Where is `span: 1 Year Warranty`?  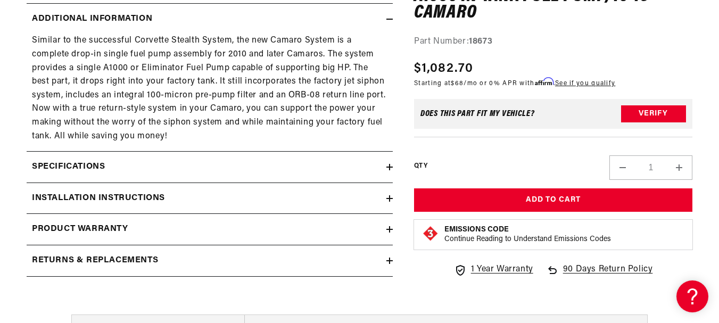 span: 1 Year Warranty is located at coordinates (502, 270).